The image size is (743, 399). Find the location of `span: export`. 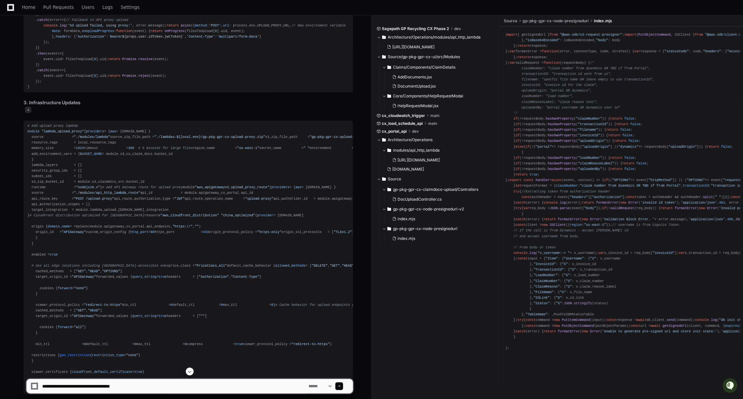

span: export is located at coordinates (515, 180).